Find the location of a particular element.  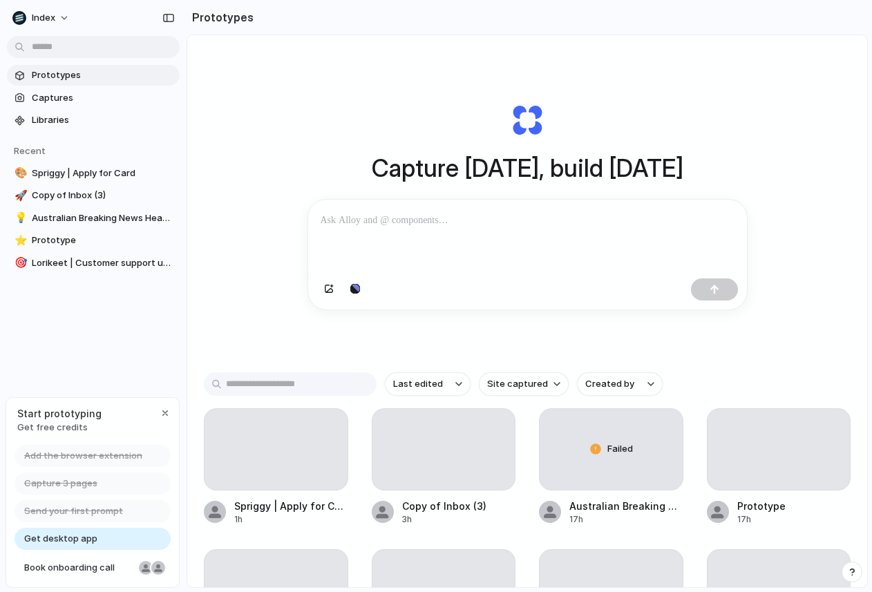

span: Libraries is located at coordinates (103, 120).